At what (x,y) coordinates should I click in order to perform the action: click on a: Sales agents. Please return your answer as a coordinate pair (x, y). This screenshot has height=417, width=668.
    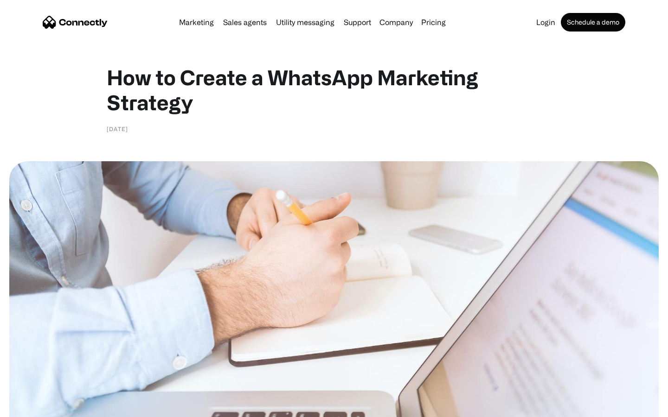
    Looking at the image, I should click on (245, 22).